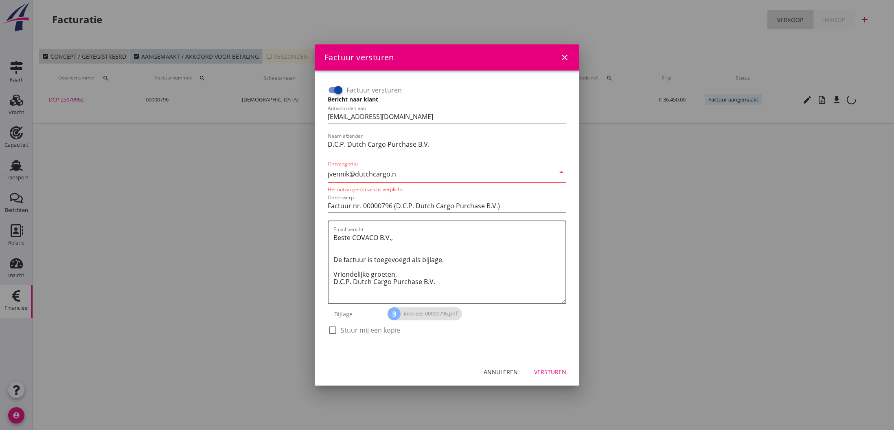 The height and width of the screenshot is (430, 894). What do you see at coordinates (550, 371) in the screenshot?
I see `button: Versturen` at bounding box center [550, 371].